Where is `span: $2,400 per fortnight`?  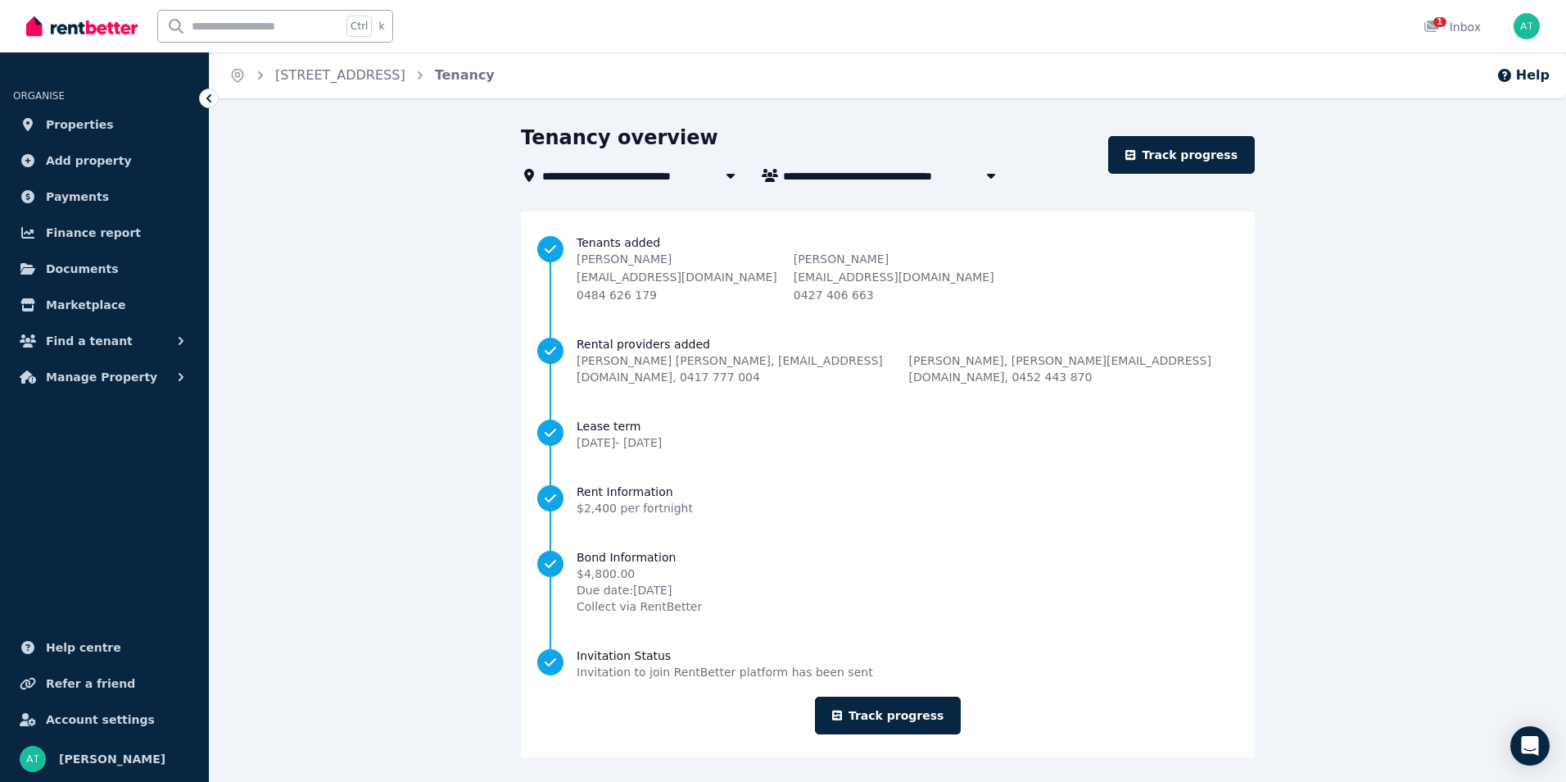
span: $2,400 per fortnight is located at coordinates (635, 508).